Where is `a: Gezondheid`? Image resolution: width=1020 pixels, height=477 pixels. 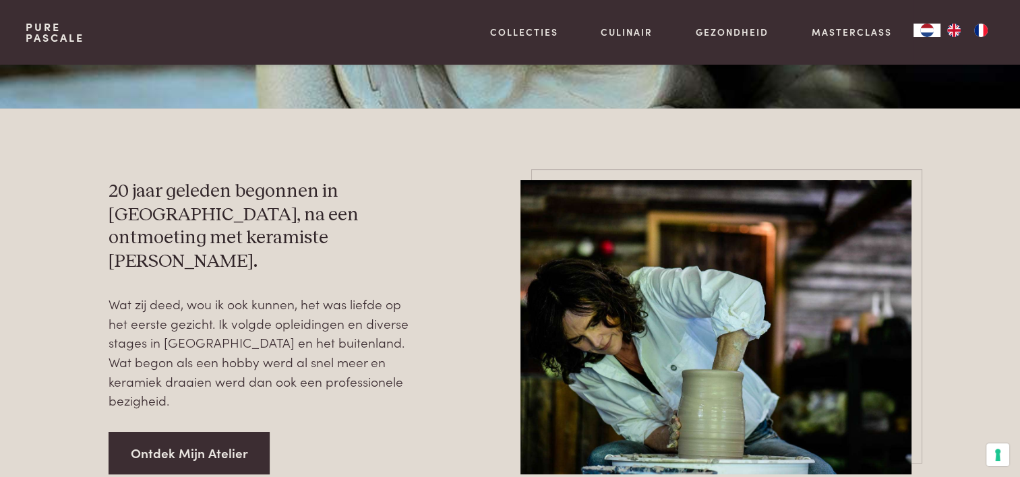
a: Gezondheid is located at coordinates (732, 32).